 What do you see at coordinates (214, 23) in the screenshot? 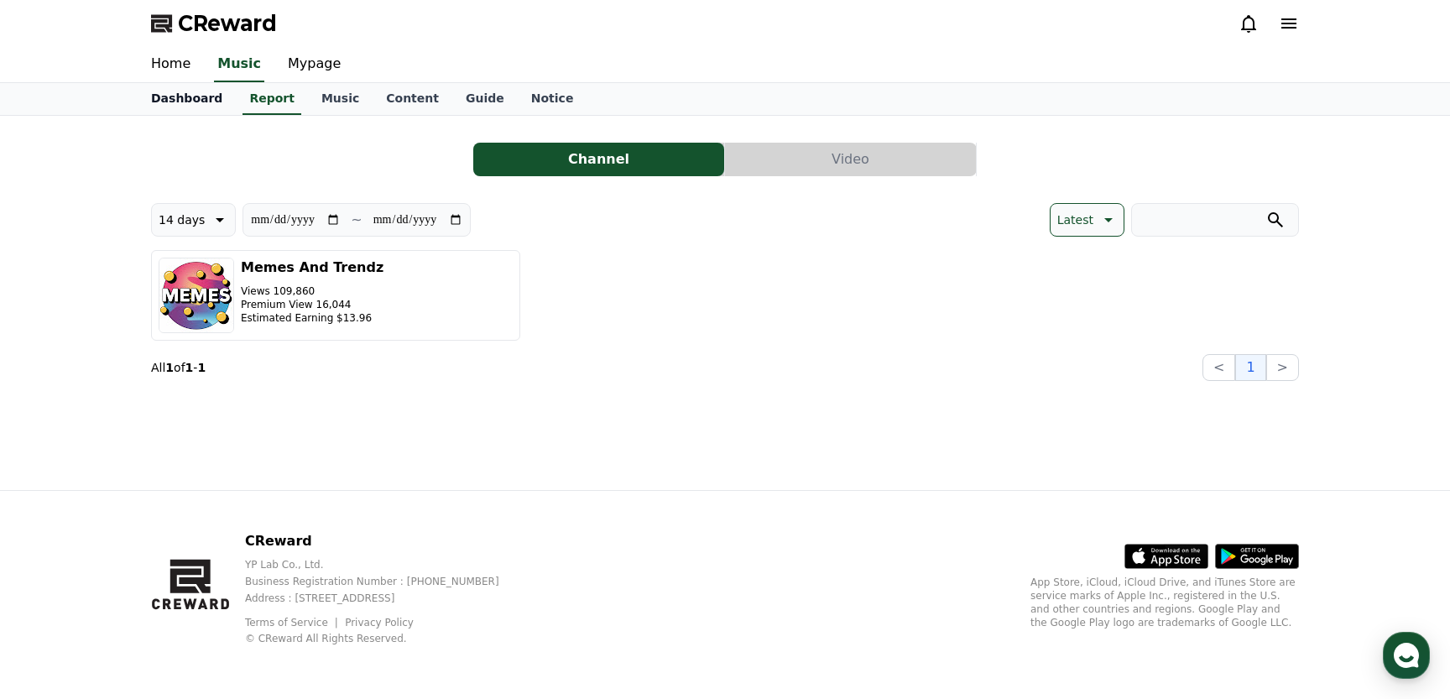
I see `a: CReward` at bounding box center [214, 23].